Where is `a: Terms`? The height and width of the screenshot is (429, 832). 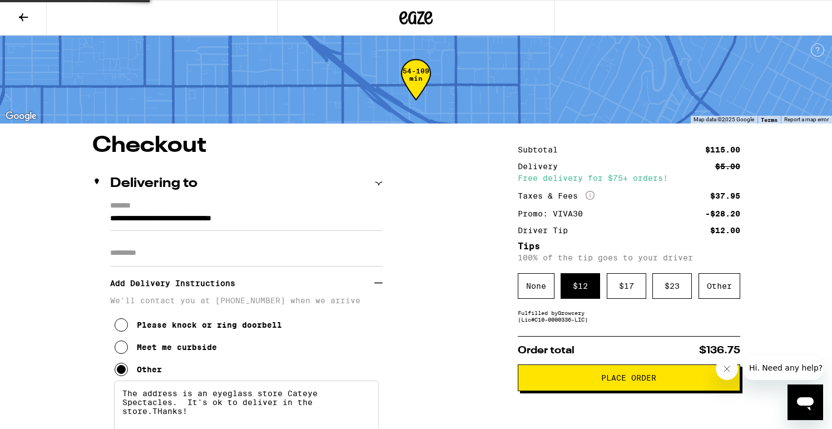 a: Terms is located at coordinates (769, 120).